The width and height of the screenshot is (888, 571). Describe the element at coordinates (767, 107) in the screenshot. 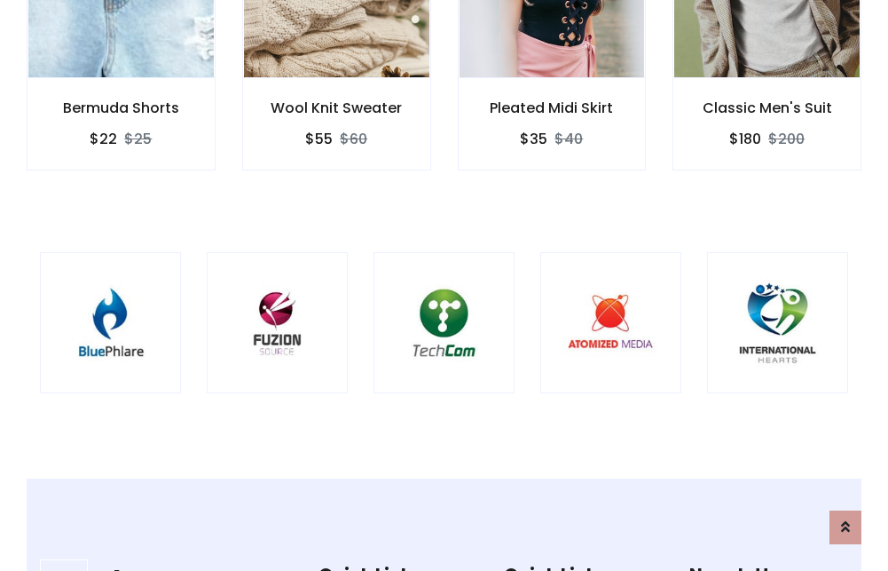

I see `h6: Classic Men's Suit` at that location.